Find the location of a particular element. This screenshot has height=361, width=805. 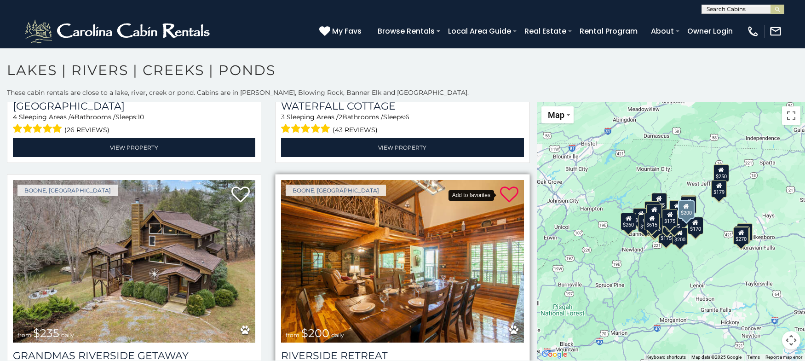

button: Map camera controls is located at coordinates (791, 340).